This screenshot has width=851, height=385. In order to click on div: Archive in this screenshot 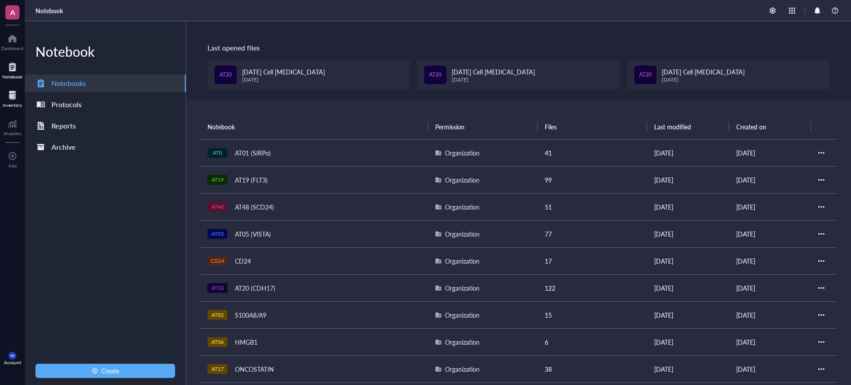, I will do `click(63, 147)`.